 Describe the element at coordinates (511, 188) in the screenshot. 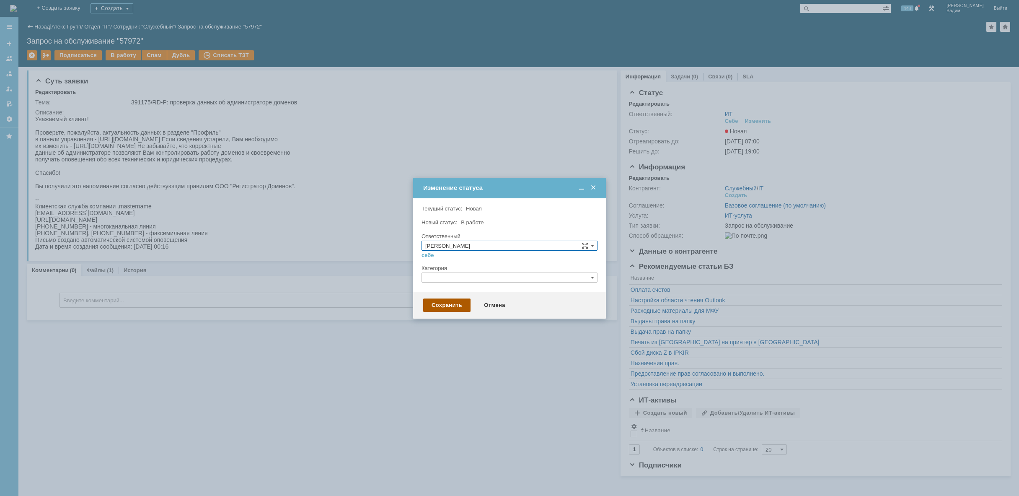

I see `div: Изменение статуса` at that location.